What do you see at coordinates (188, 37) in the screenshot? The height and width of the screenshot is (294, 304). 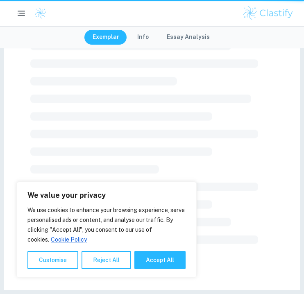 I see `button: Essay Analysis` at bounding box center [188, 37].